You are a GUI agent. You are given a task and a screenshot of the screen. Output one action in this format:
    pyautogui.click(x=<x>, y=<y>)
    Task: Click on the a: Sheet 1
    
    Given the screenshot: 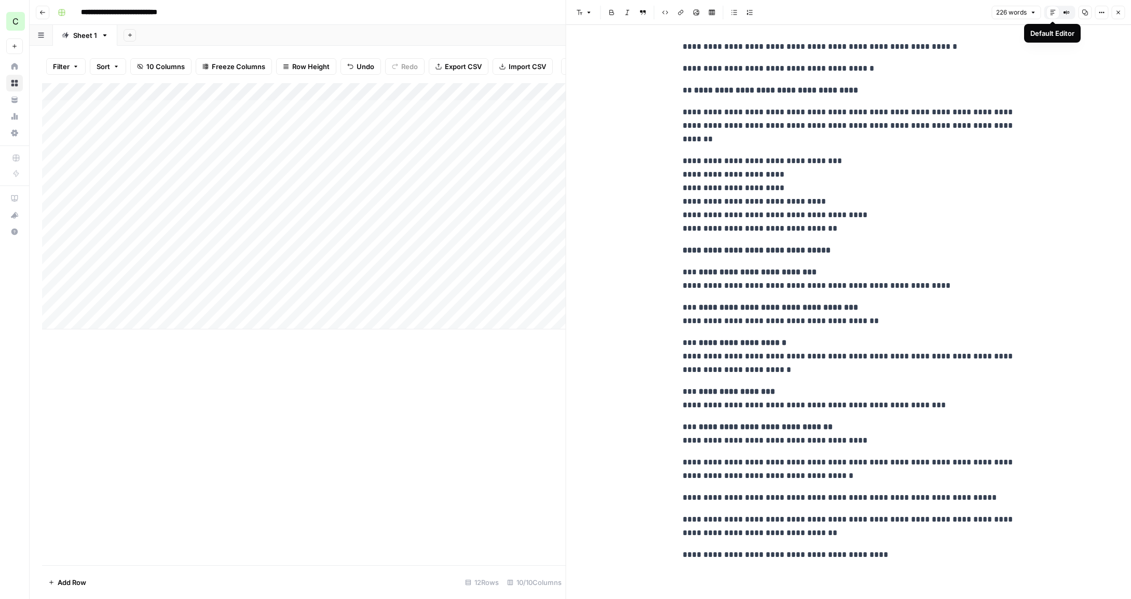 What is the action you would take?
    pyautogui.click(x=85, y=35)
    